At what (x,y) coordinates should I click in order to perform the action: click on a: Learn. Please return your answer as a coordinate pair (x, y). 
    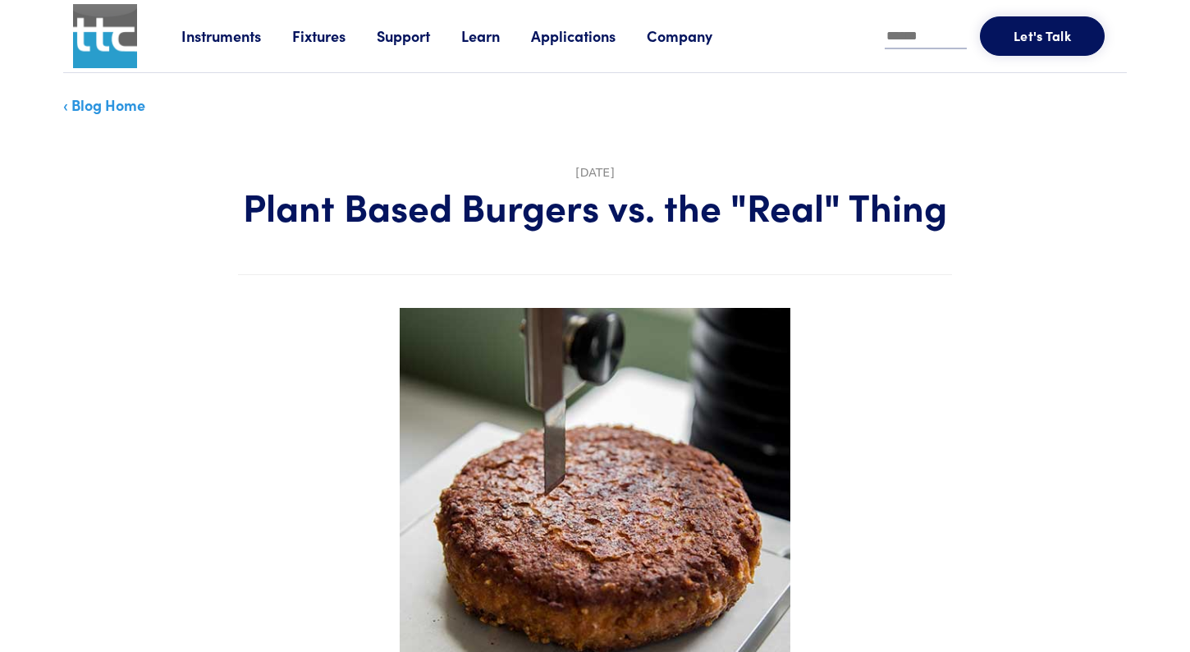
    Looking at the image, I should click on (496, 35).